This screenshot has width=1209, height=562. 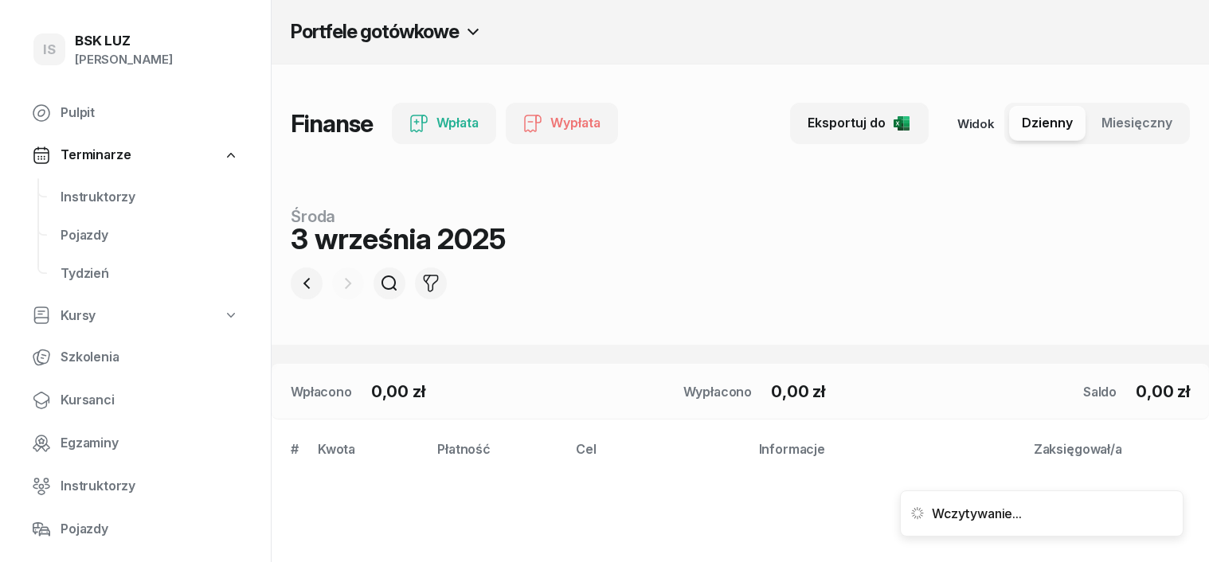 I want to click on span: IS, so click(x=49, y=49).